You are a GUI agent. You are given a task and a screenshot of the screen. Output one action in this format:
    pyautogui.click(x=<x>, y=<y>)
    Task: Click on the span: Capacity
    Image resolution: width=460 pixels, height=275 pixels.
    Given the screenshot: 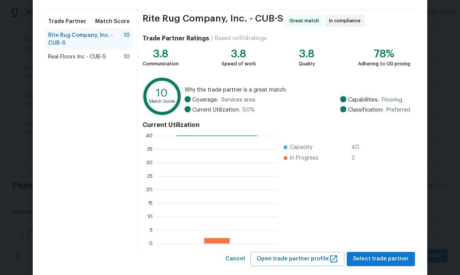 What is the action you would take?
    pyautogui.click(x=301, y=148)
    